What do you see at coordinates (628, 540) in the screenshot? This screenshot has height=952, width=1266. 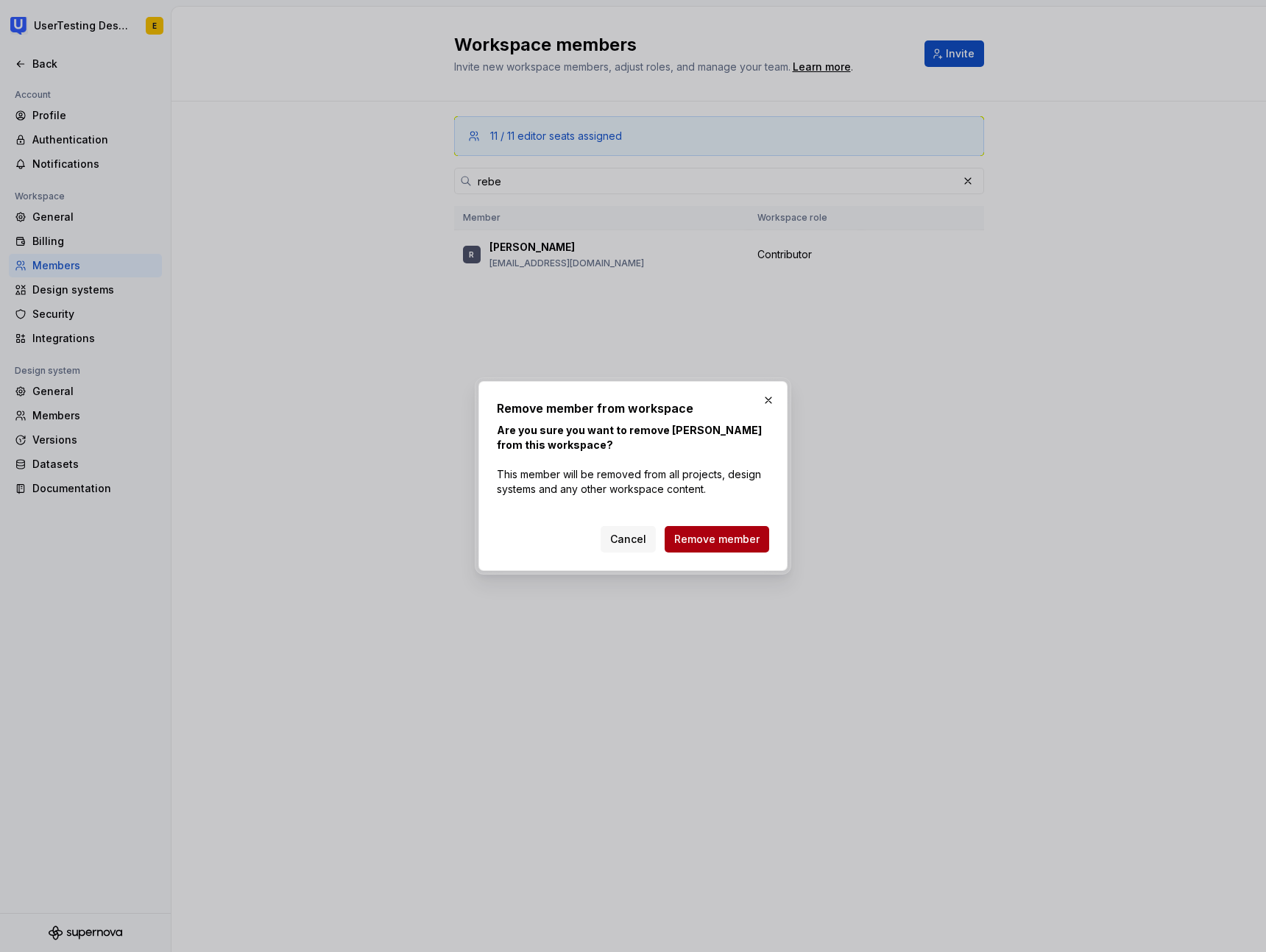 I see `button: Cancel` at bounding box center [628, 540].